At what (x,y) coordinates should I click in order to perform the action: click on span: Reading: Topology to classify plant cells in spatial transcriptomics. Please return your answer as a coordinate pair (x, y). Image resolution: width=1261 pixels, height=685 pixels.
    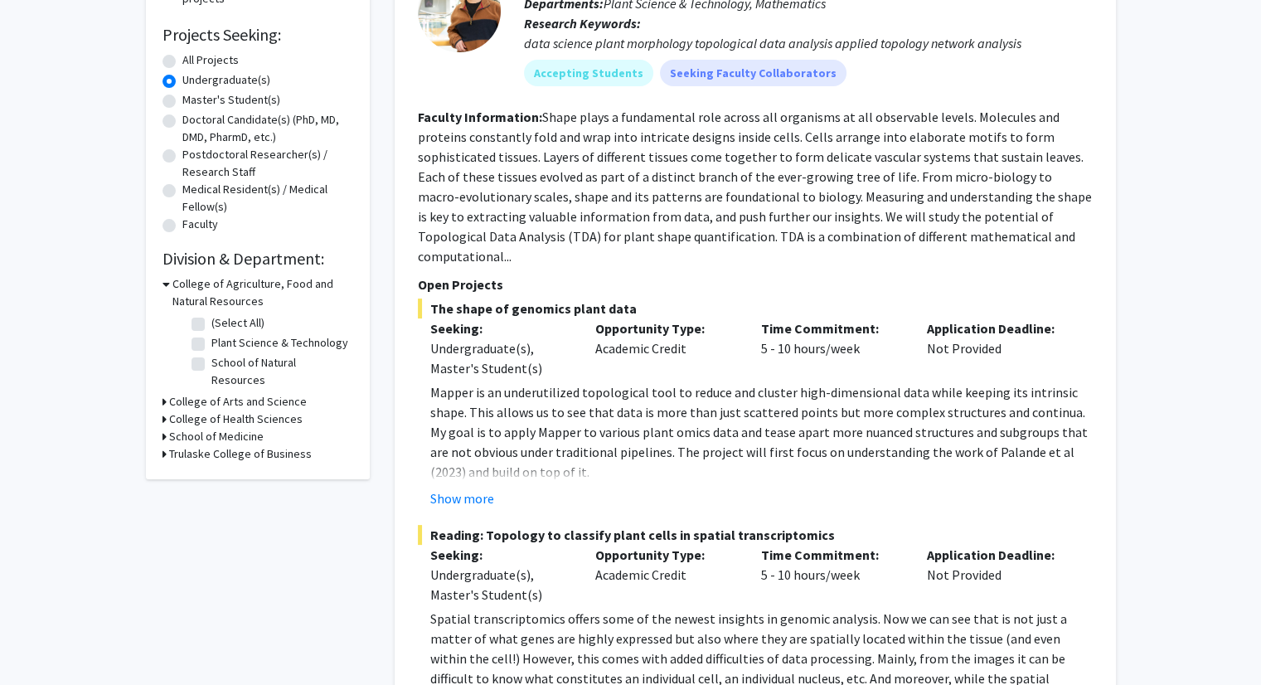
    Looking at the image, I should click on (755, 535).